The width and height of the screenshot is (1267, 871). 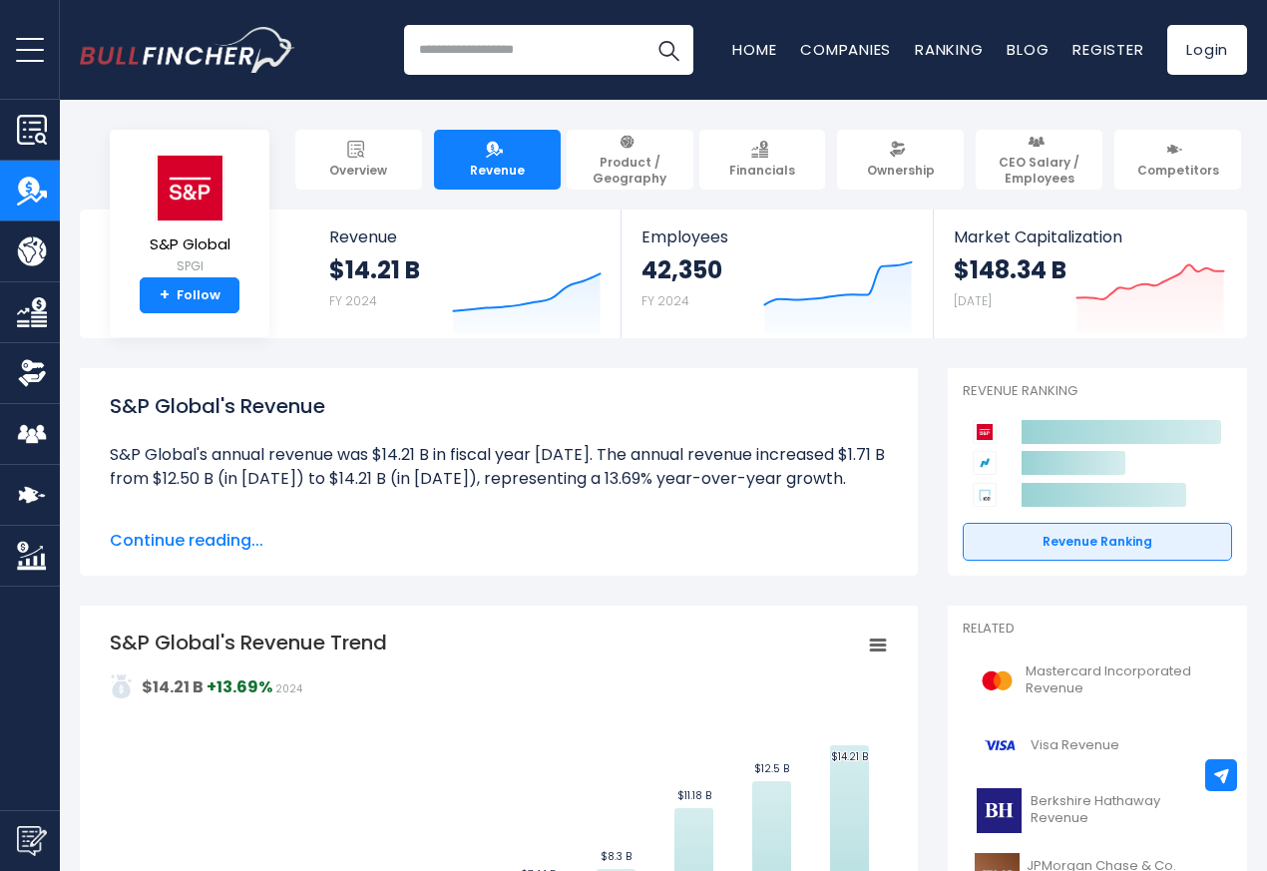 I want to click on strong: 42,350, so click(x=682, y=269).